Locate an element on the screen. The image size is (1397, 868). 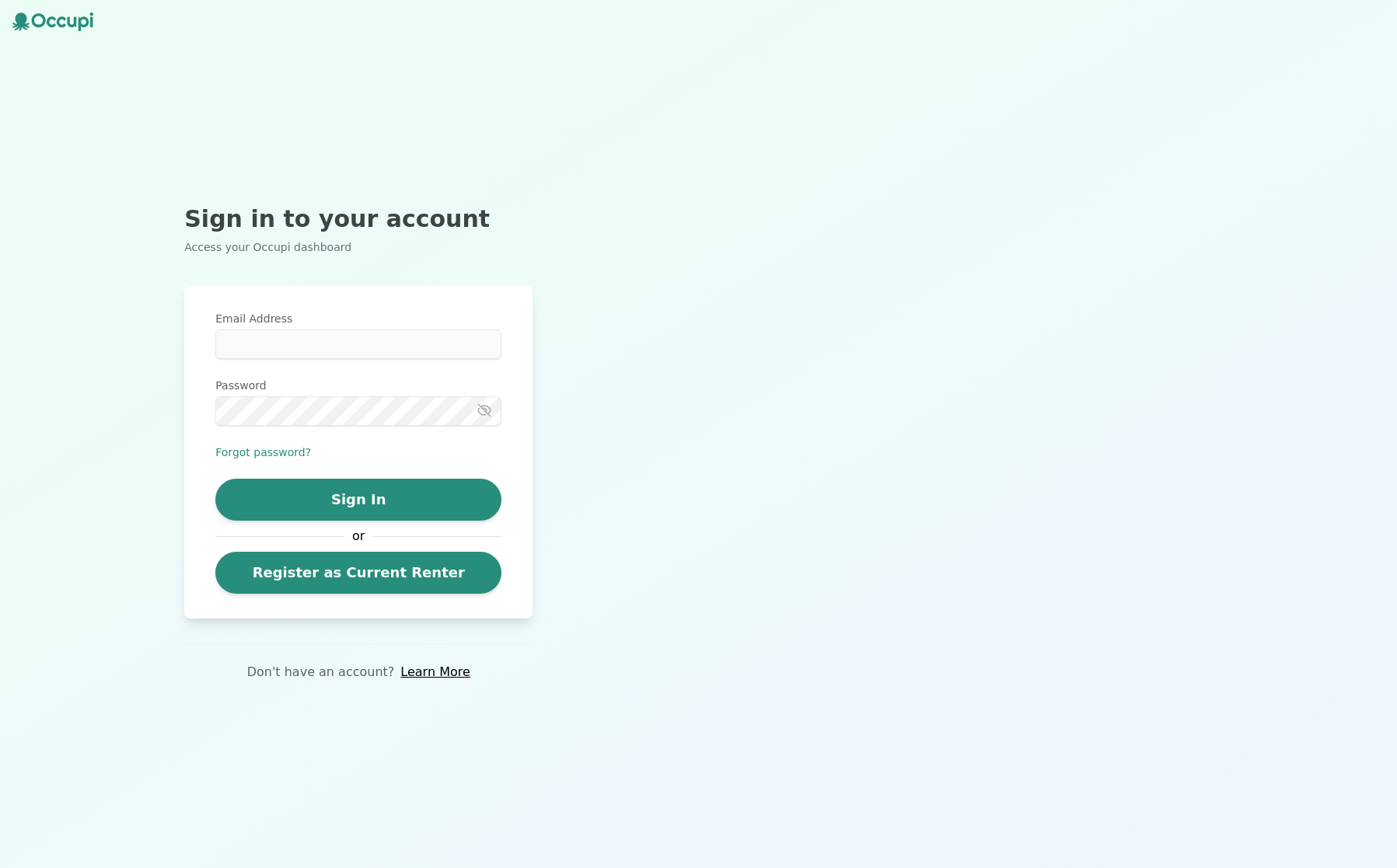
h2: Sign in to your account is located at coordinates (359, 219).